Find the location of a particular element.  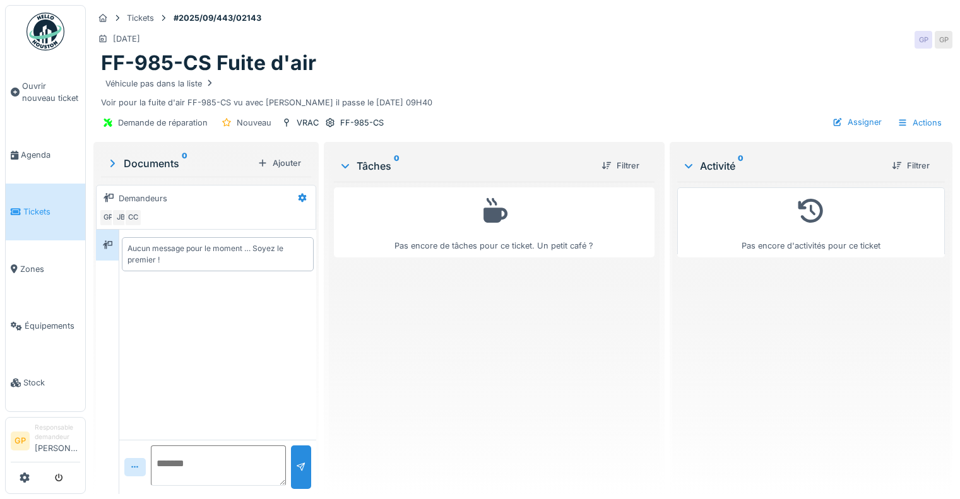

a: Zones is located at coordinates (45, 269).